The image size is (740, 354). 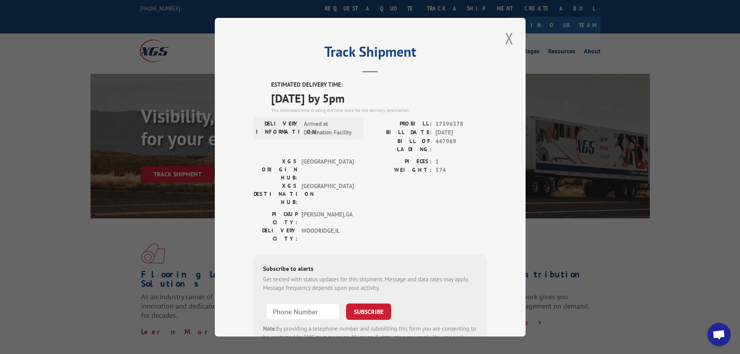 What do you see at coordinates (401, 133) in the screenshot?
I see `label: BILL DATE:` at bounding box center [401, 133].